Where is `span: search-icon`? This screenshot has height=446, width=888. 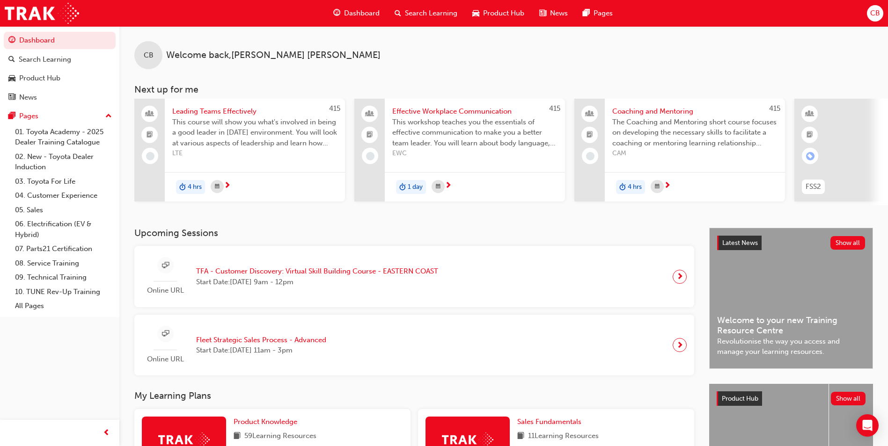 span: search-icon is located at coordinates (12, 60).